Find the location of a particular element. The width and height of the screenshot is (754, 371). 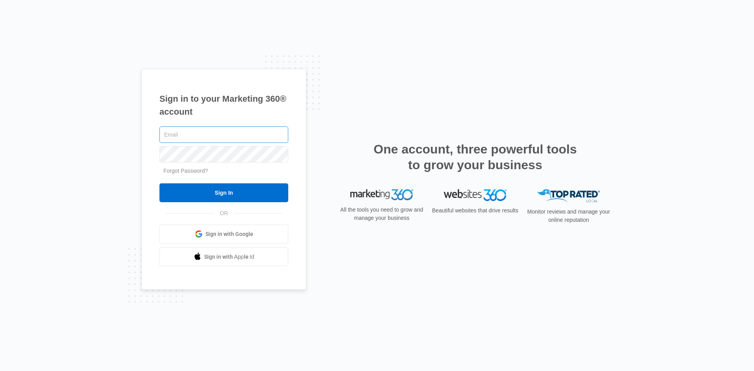

input: Sign In is located at coordinates (224, 193).